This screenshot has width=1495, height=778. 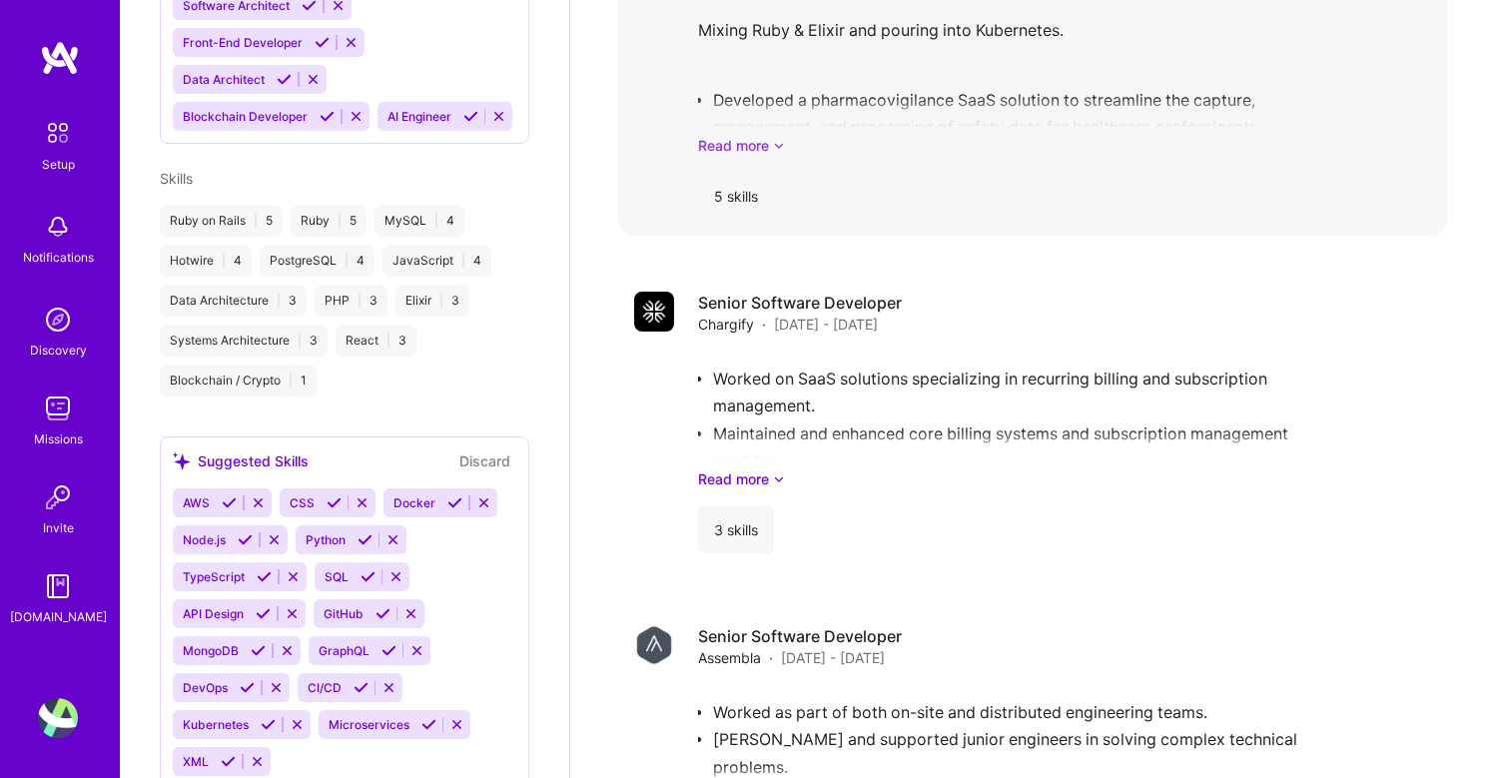 What do you see at coordinates (241, 460) in the screenshot?
I see `div: Suggested Skills` at bounding box center [241, 460].